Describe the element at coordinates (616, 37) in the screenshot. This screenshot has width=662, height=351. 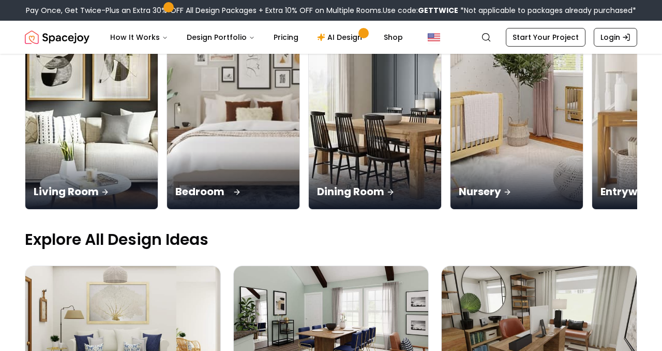
I see `a: Login` at that location.